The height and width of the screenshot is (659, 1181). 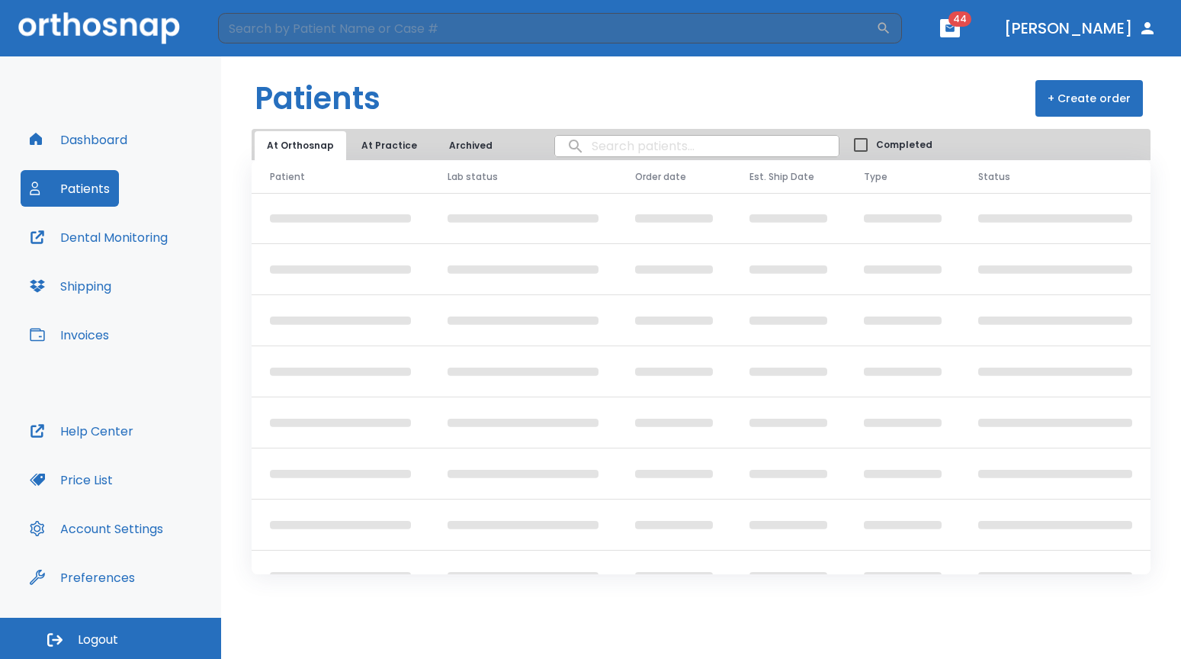 What do you see at coordinates (79, 140) in the screenshot?
I see `button: Dashboard` at bounding box center [79, 140].